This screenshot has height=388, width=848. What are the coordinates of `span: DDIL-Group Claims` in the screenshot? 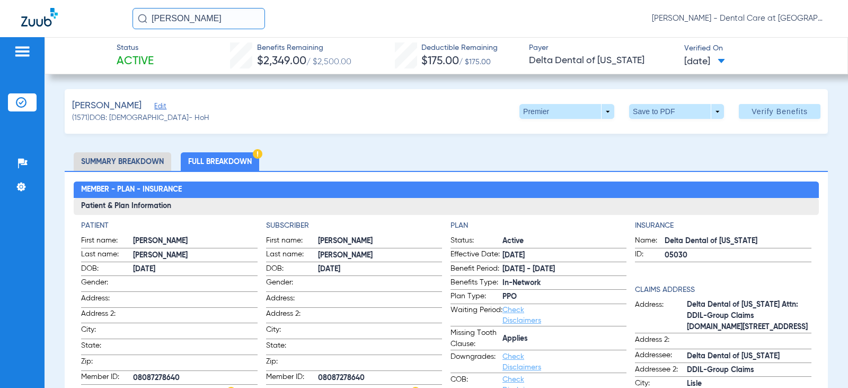 It's located at (749, 369).